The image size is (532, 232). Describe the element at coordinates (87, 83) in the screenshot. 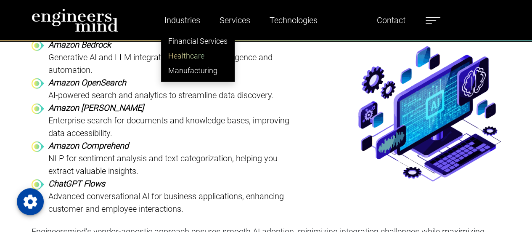

I see `strong: Amazon OpenSearch` at that location.